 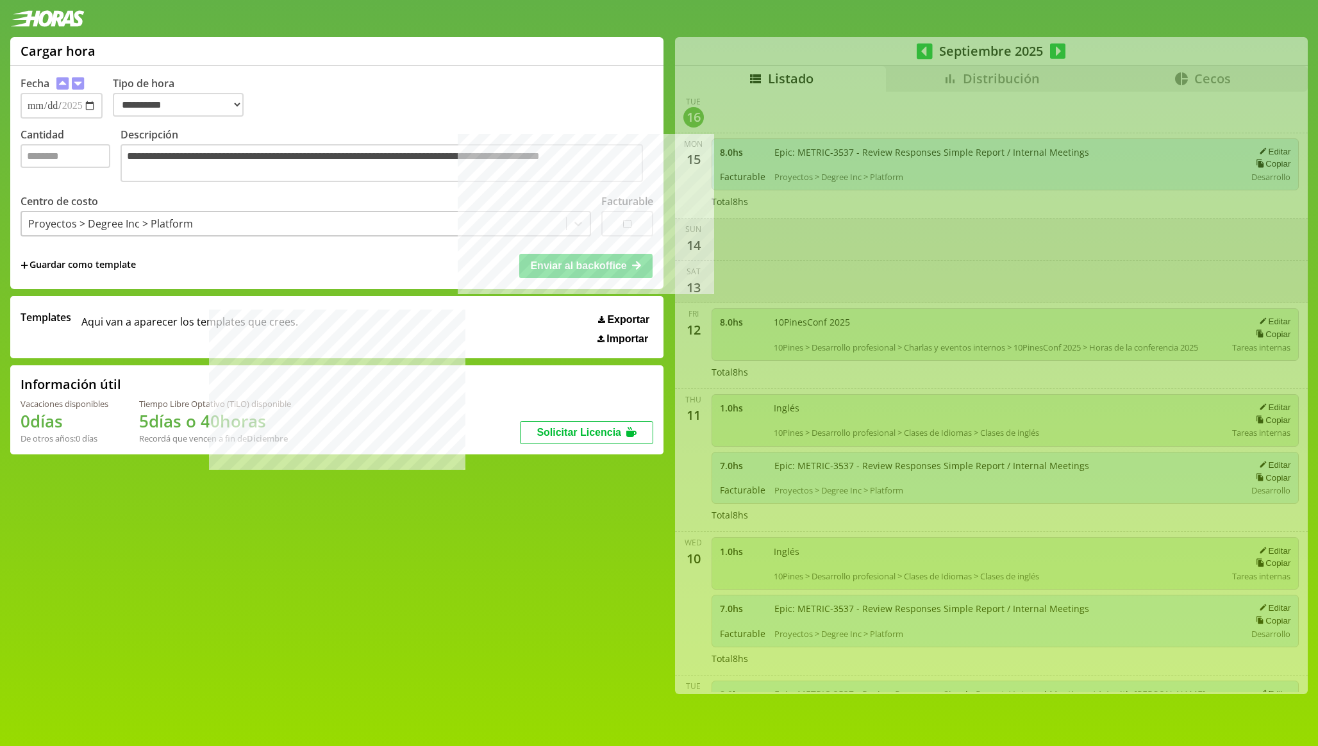 I want to click on h1: 0 días, so click(x=64, y=421).